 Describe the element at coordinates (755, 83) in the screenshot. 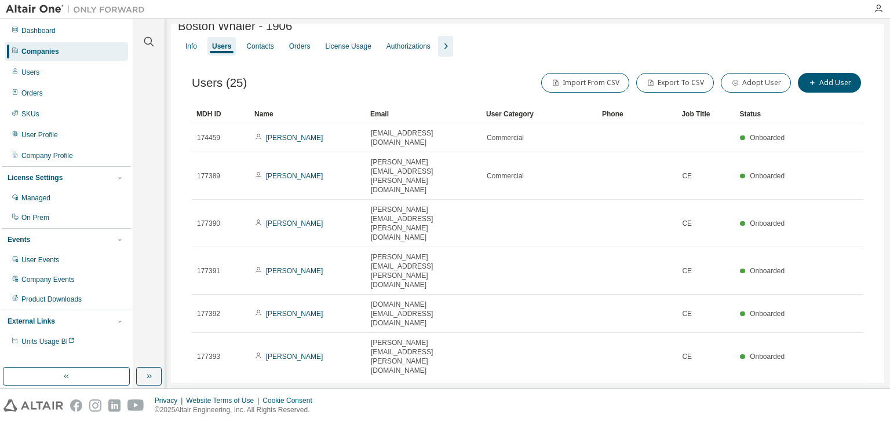

I see `button: Adopt User` at that location.